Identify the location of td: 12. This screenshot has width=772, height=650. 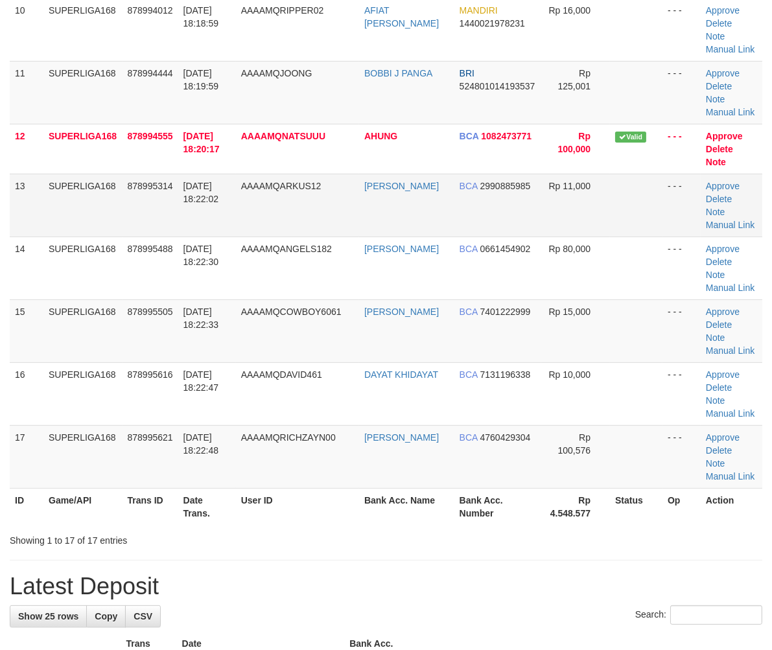
(27, 148).